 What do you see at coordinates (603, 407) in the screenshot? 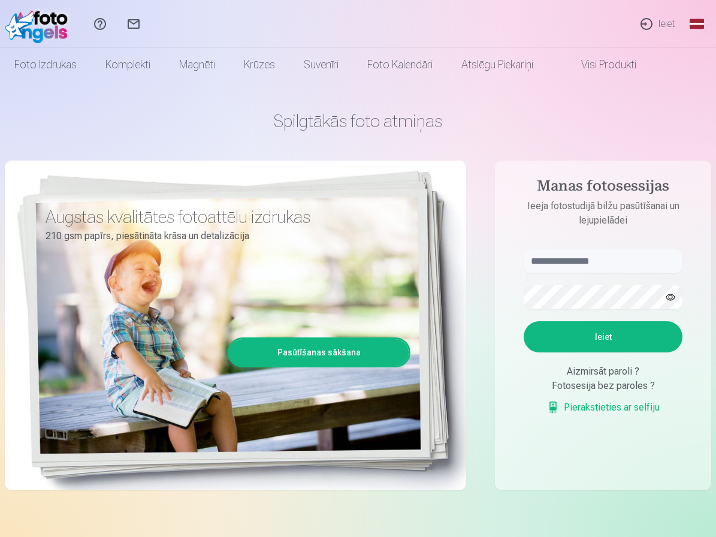
I see `a: Pierakstieties ar selfiju` at bounding box center [603, 407].